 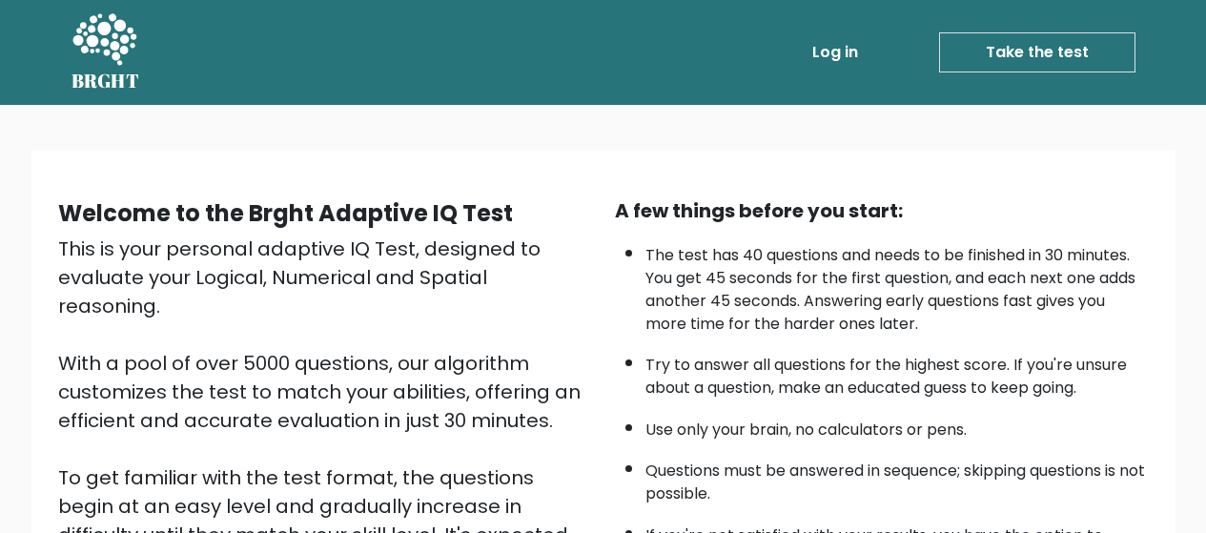 What do you see at coordinates (835, 52) in the screenshot?
I see `a: Log in` at bounding box center [835, 52].